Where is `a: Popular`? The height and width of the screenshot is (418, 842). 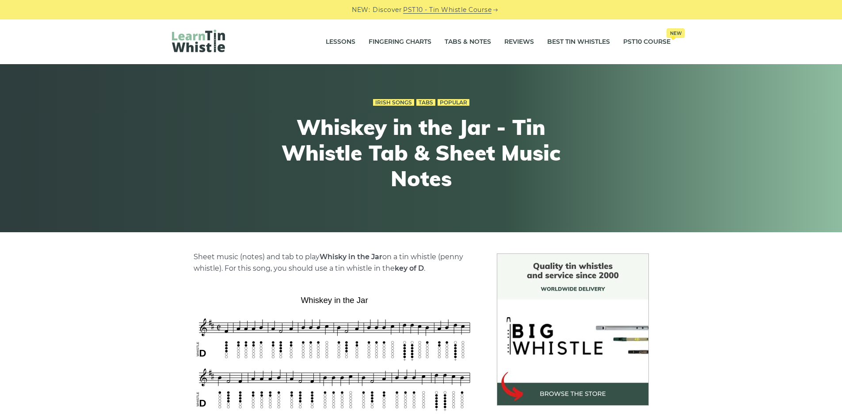
a: Popular is located at coordinates (454, 103).